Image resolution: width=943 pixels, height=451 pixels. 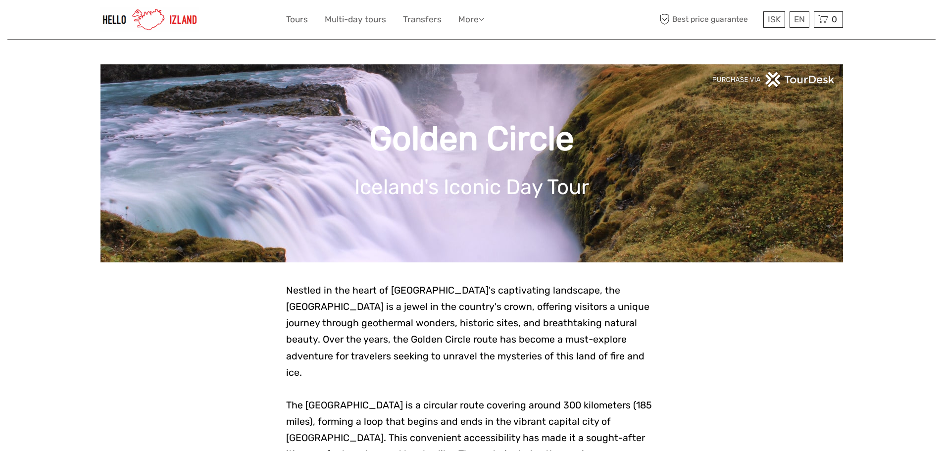 What do you see at coordinates (709, 19) in the screenshot?
I see `span: Best price guarantee` at bounding box center [709, 19].